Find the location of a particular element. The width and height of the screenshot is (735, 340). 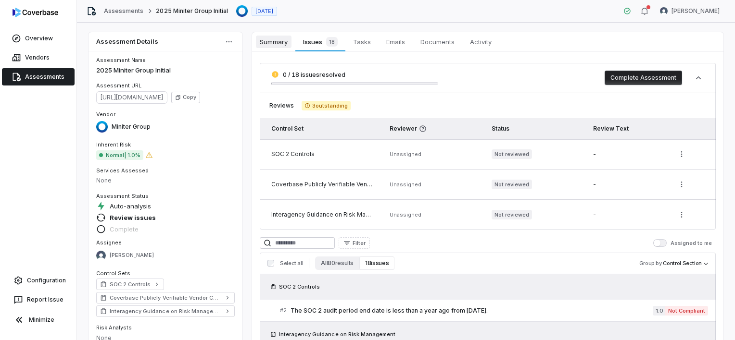

span: Select all is located at coordinates (291, 263).